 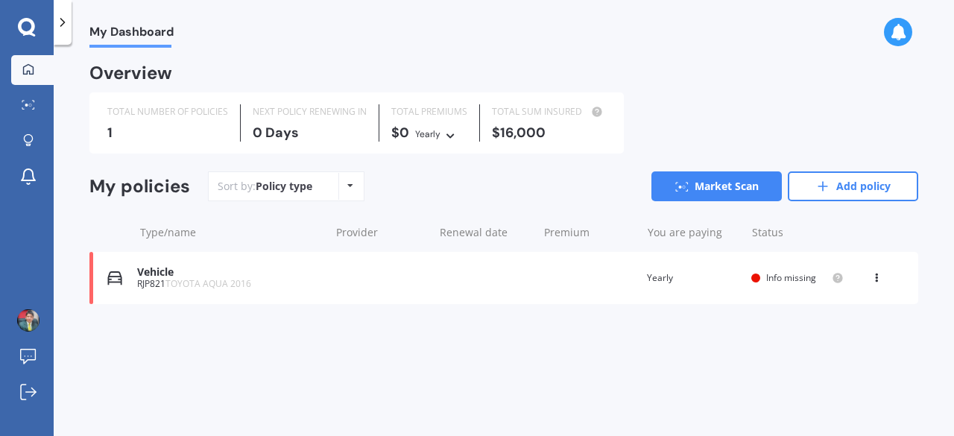 I want to click on div: My policies, so click(x=139, y=186).